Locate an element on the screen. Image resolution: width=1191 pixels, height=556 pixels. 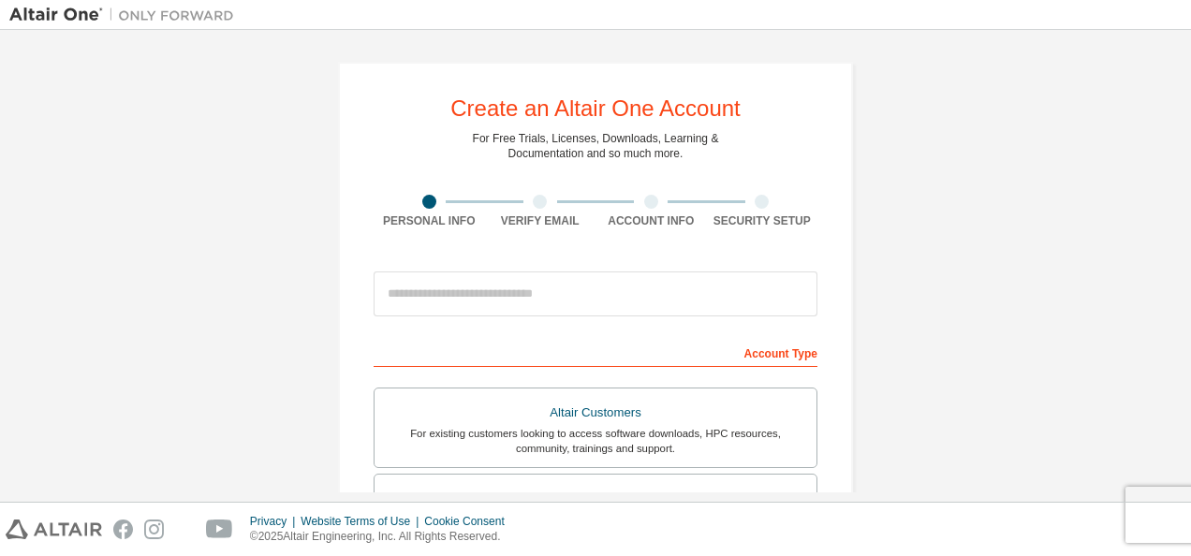
img: Altair One is located at coordinates (126, 15).